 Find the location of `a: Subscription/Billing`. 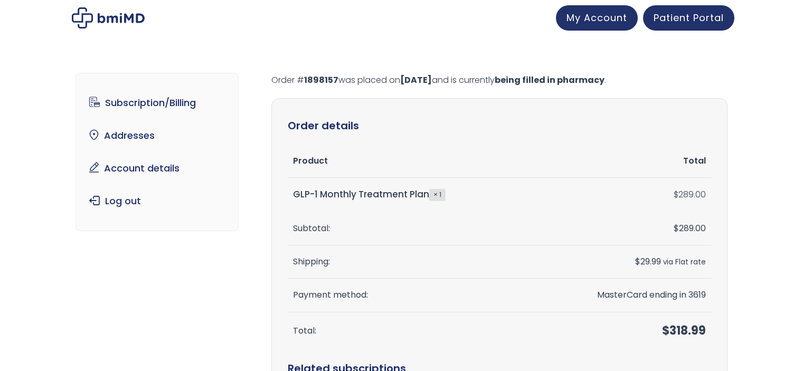

a: Subscription/Billing is located at coordinates (157, 103).